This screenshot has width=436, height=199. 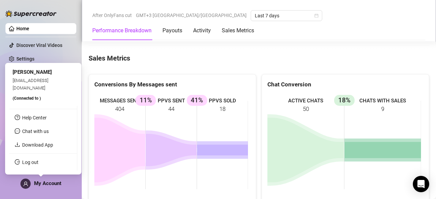 What do you see at coordinates (39, 45) in the screenshot?
I see `a: Discover Viral Videos` at bounding box center [39, 45].